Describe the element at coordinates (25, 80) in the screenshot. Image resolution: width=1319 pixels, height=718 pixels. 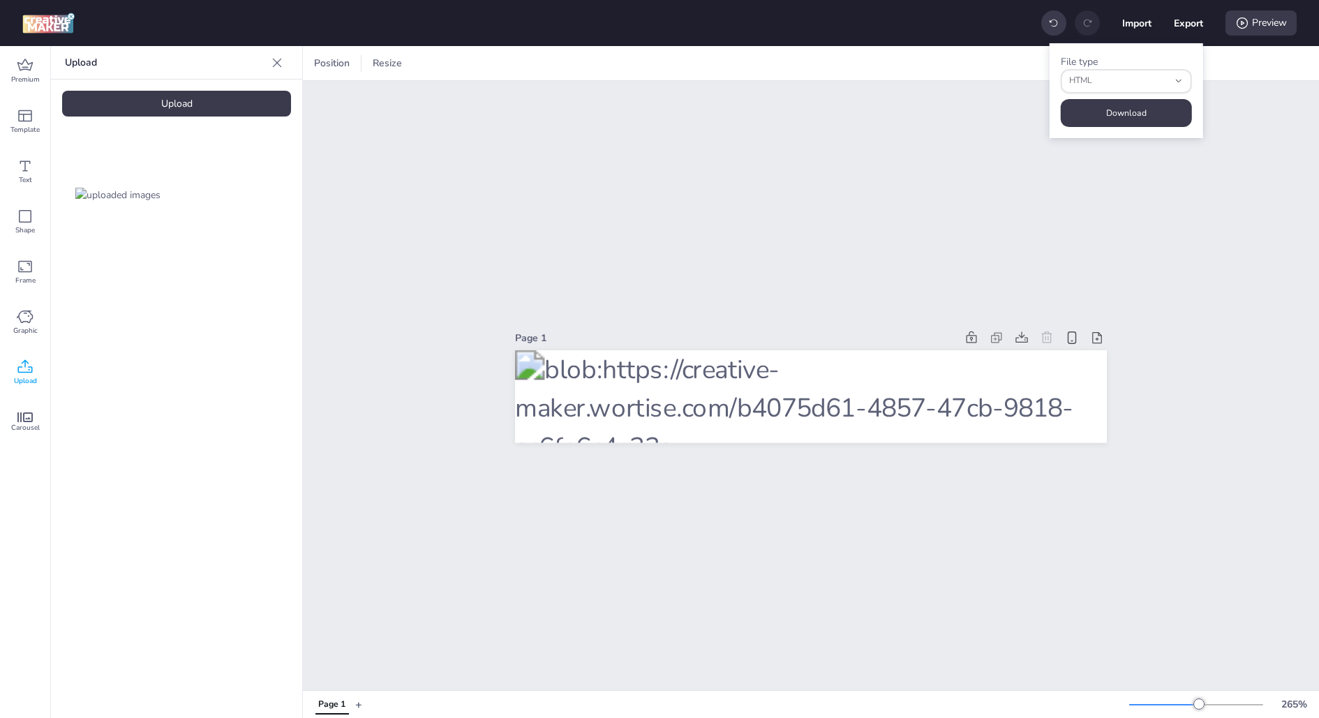
I see `span: Premium` at that location.